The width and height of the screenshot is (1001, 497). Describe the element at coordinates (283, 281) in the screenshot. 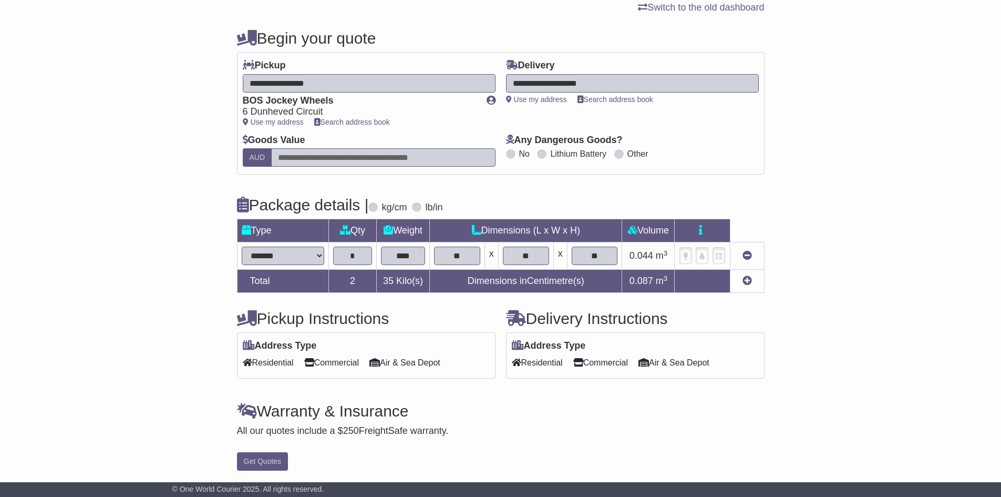

I see `td: Total` at that location.